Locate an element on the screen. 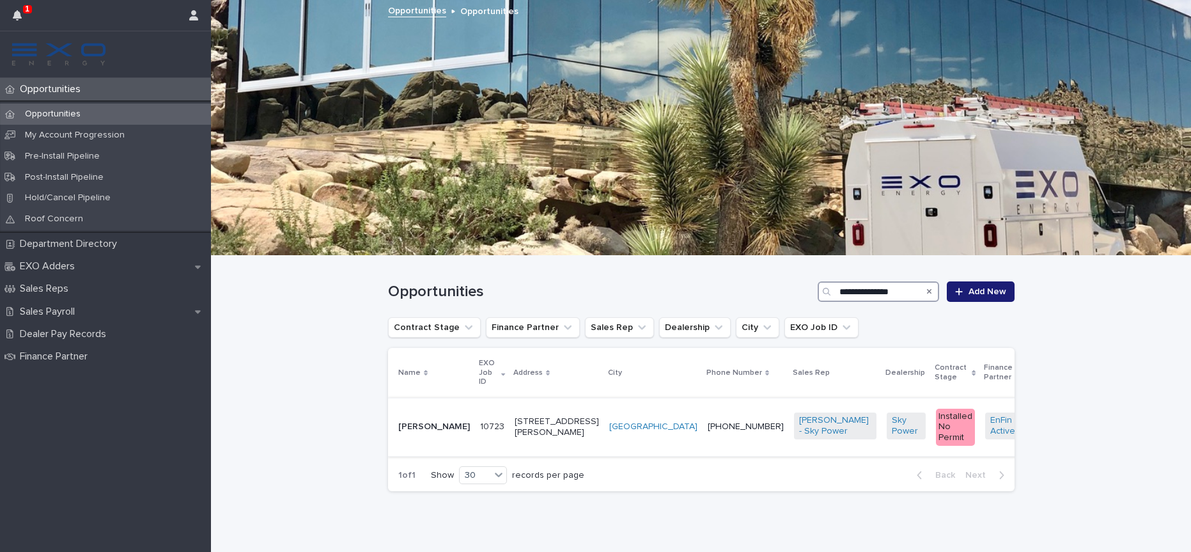 The height and width of the screenshot is (552, 1191). p: Phone Number is located at coordinates (734, 373).